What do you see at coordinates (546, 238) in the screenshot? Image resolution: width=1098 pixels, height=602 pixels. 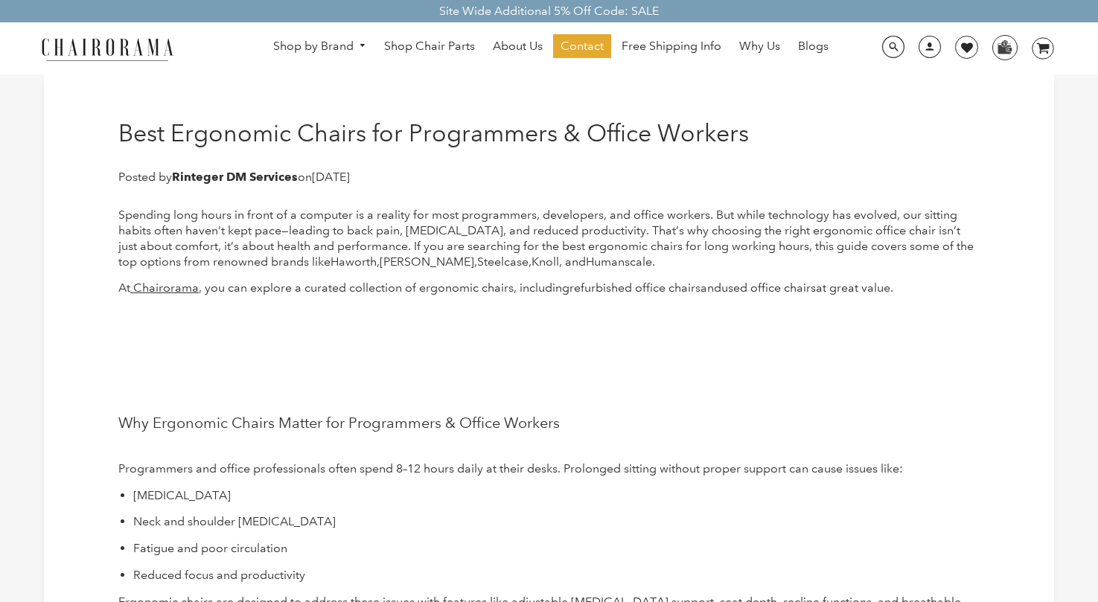 I see `span: Spending long hours in front of a computer is a reality for most programmers, developers, and off...` at bounding box center [546, 238].